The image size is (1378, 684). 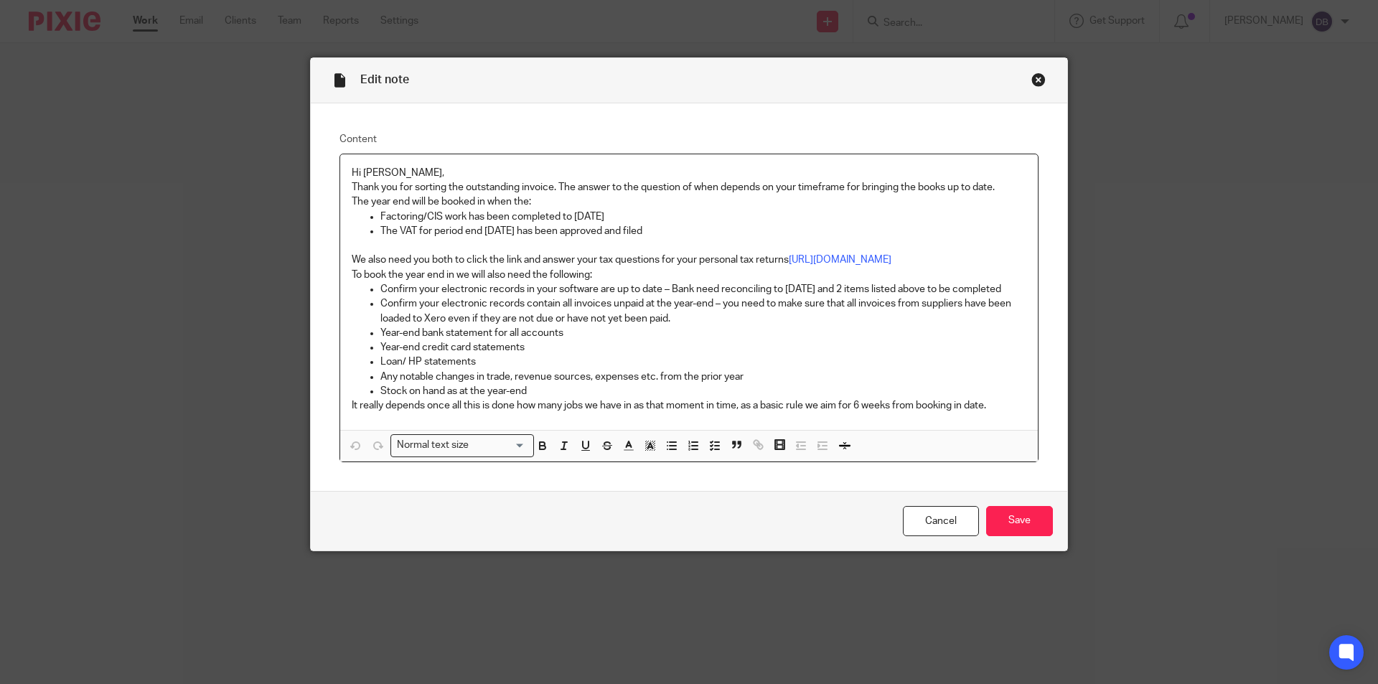 What do you see at coordinates (462, 445) in the screenshot?
I see `div: Search for option` at bounding box center [462, 445].